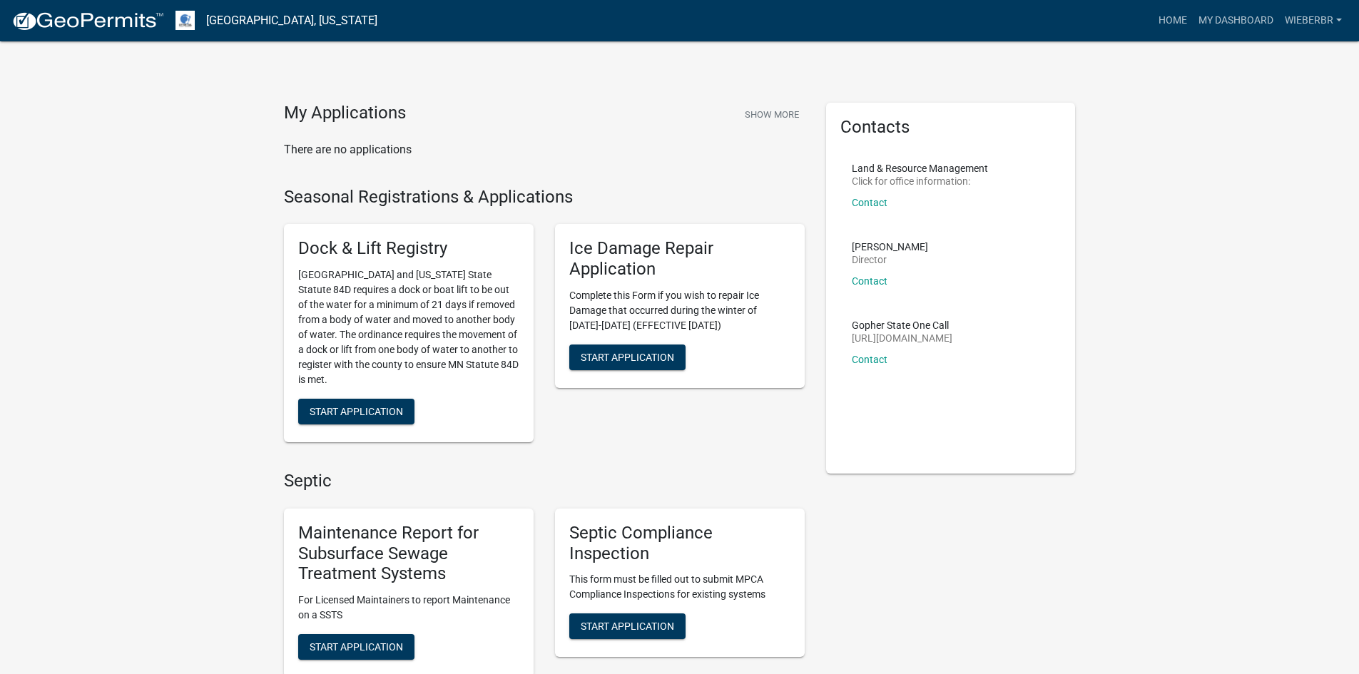  I want to click on p: Director, so click(890, 260).